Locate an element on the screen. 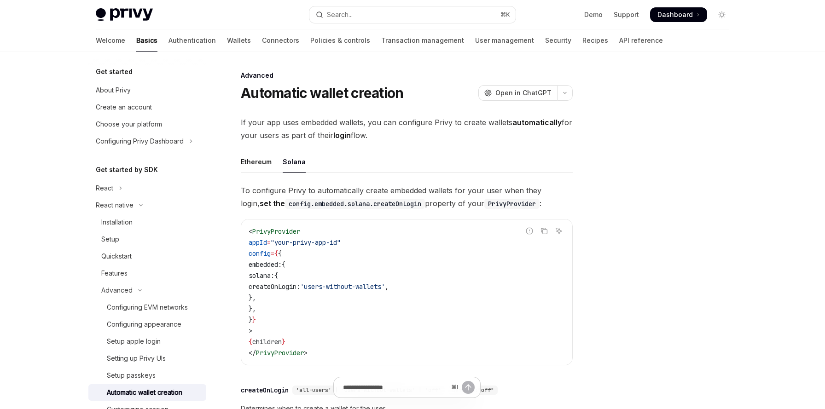  button: Toggle React section is located at coordinates (147, 188).